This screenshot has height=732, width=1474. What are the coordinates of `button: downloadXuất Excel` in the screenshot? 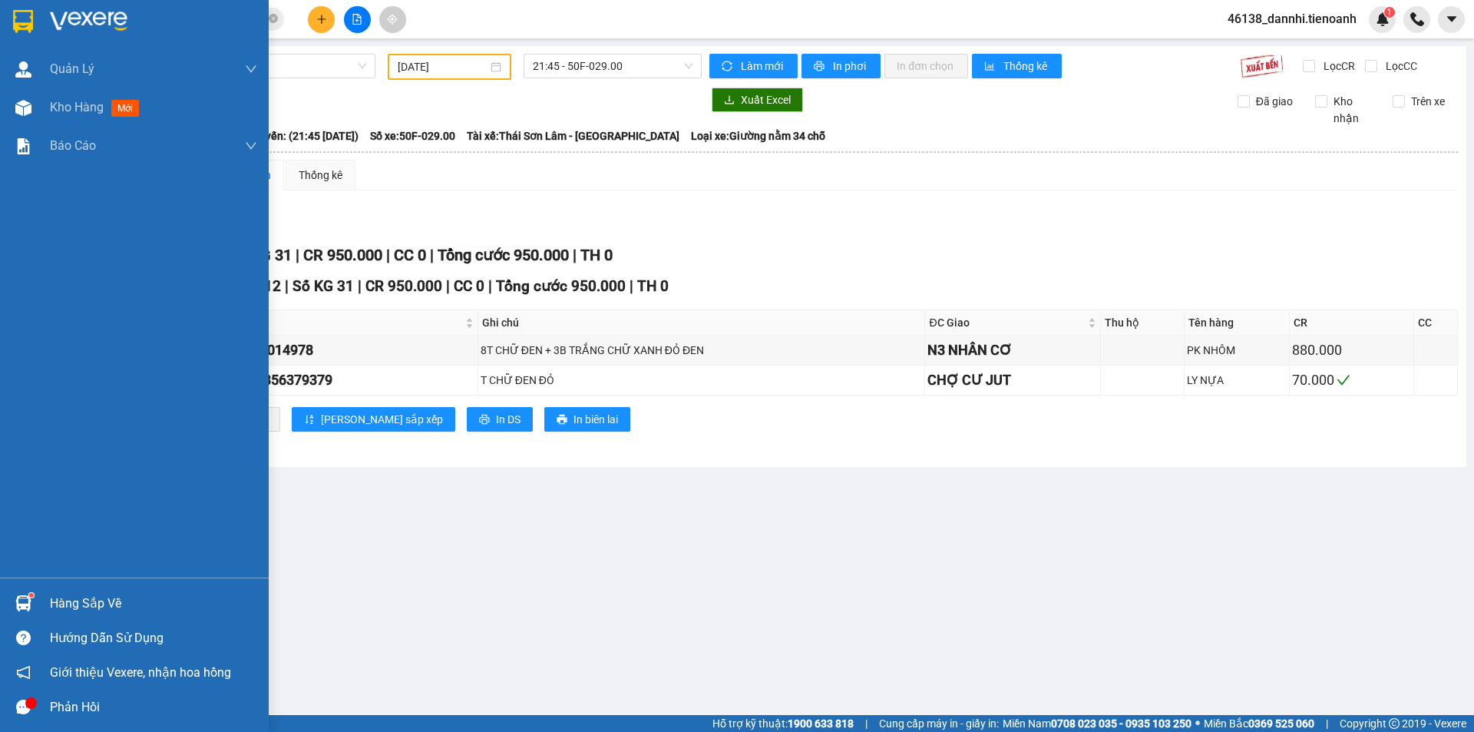 It's located at (757, 100).